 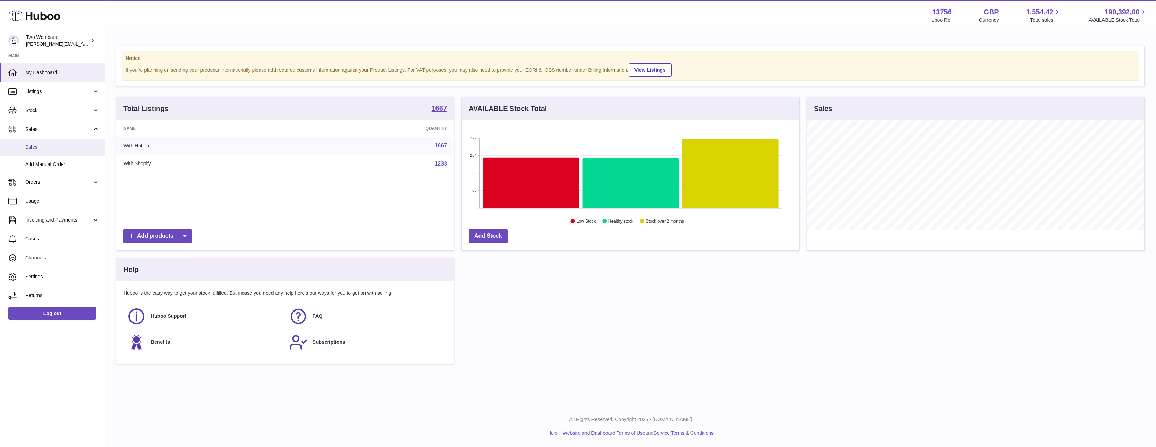 What do you see at coordinates (58, 182) in the screenshot?
I see `span: Orders` at bounding box center [58, 182].